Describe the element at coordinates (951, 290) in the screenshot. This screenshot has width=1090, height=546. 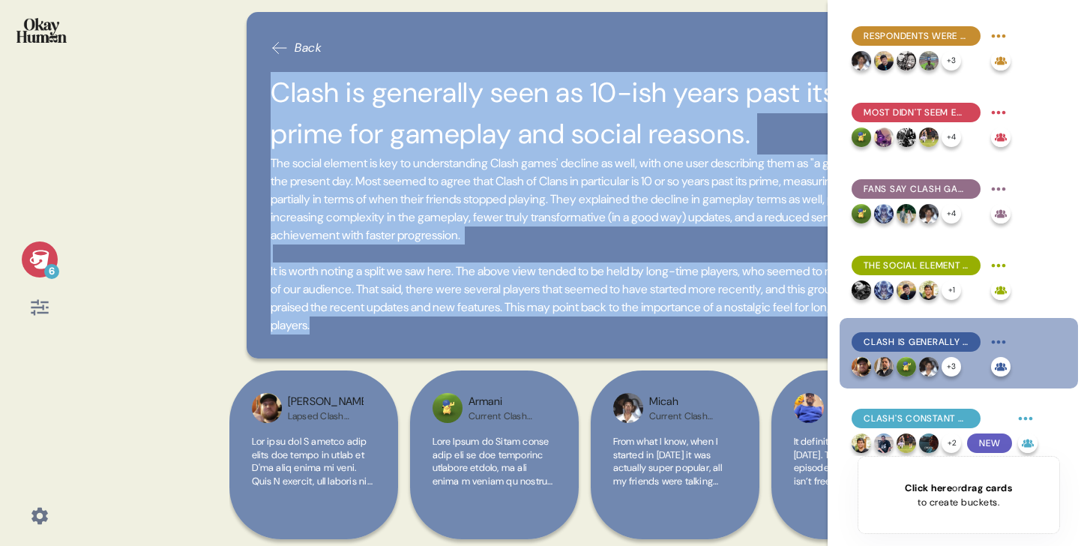
I see `div: + 1` at that location.